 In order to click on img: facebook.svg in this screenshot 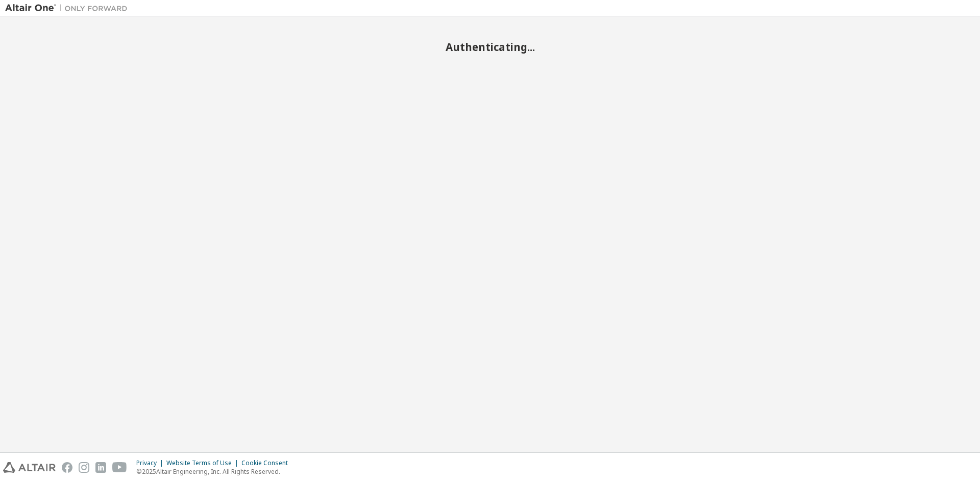, I will do `click(67, 467)`.